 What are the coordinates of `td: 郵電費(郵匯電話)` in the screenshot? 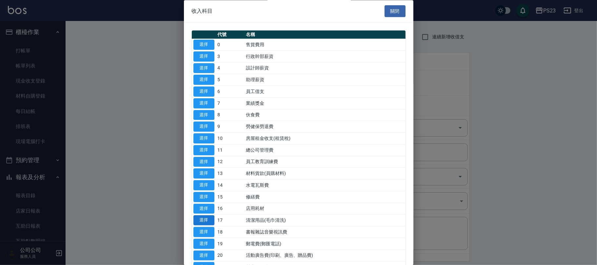 It's located at (325, 244).